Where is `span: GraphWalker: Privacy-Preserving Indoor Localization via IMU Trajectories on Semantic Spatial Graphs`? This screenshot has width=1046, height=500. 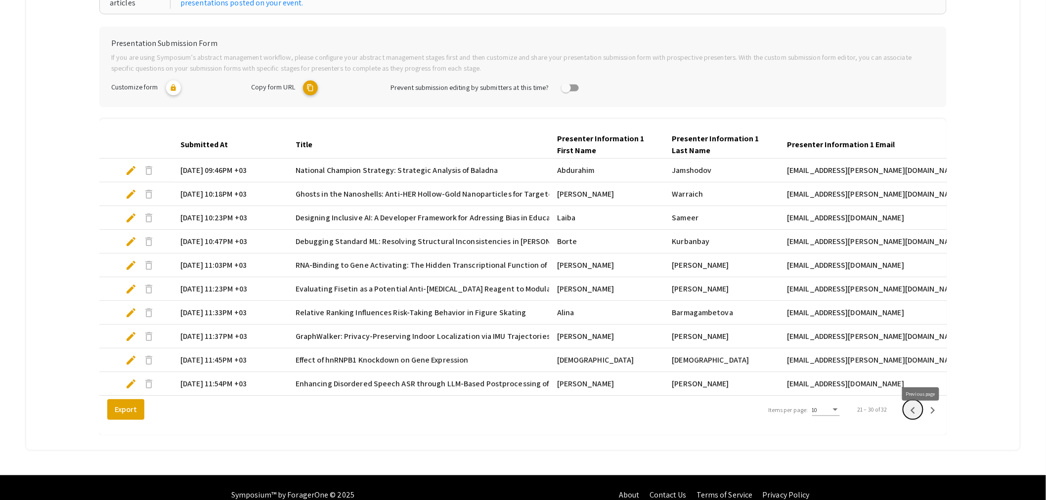 span: GraphWalker: Privacy-Preserving Indoor Localization via IMU Trajectories on Semantic Spatial Graphs is located at coordinates (472, 337).